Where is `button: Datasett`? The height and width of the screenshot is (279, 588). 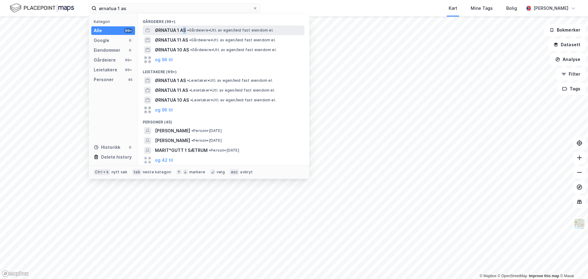
button: Datasett is located at coordinates (567, 45).